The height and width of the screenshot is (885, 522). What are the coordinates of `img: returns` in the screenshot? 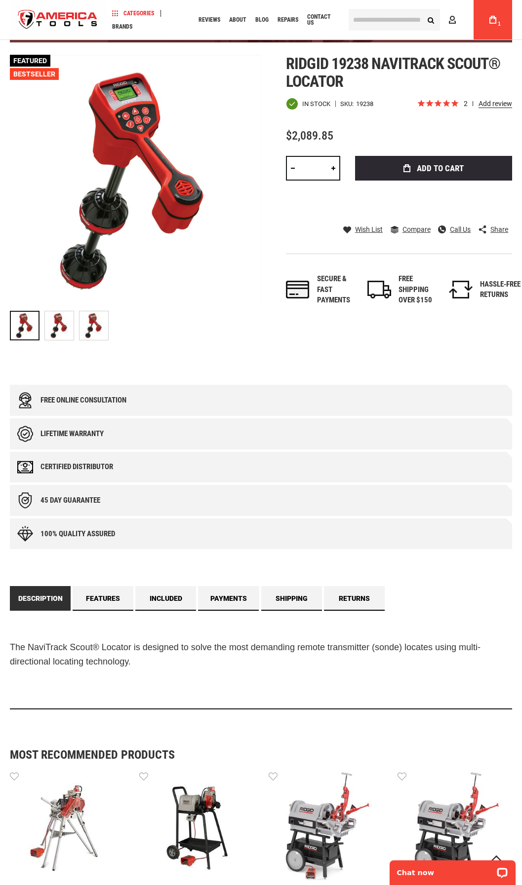 It's located at (460, 290).